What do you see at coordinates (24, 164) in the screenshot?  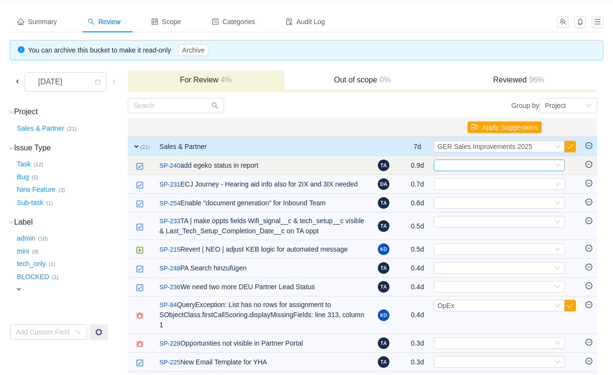 I see `button: Task` at bounding box center [24, 164].